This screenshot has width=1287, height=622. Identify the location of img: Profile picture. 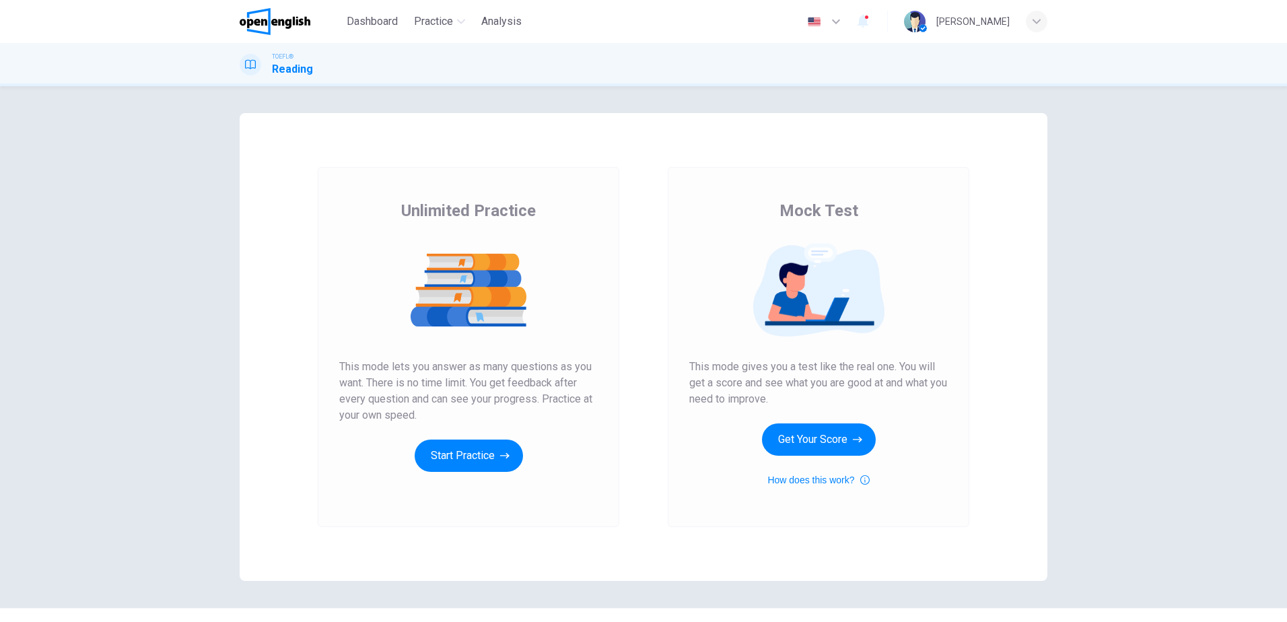
(915, 22).